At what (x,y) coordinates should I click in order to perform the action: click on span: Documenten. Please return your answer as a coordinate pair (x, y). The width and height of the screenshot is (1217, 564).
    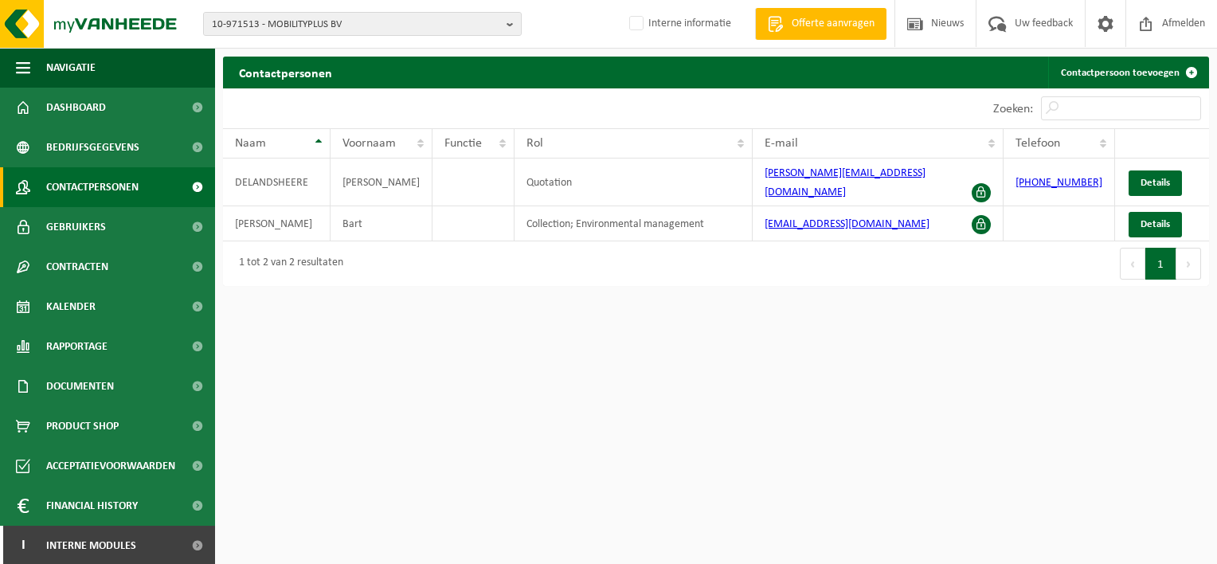
    Looking at the image, I should click on (80, 386).